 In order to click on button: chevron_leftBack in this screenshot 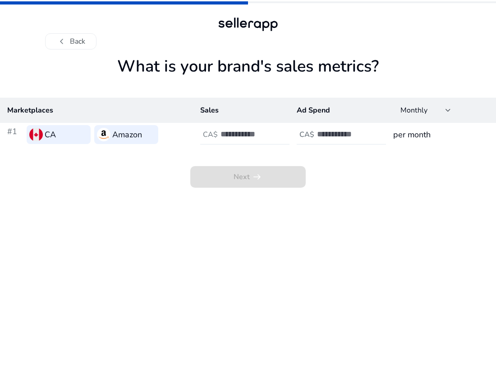, I will do `click(71, 41)`.